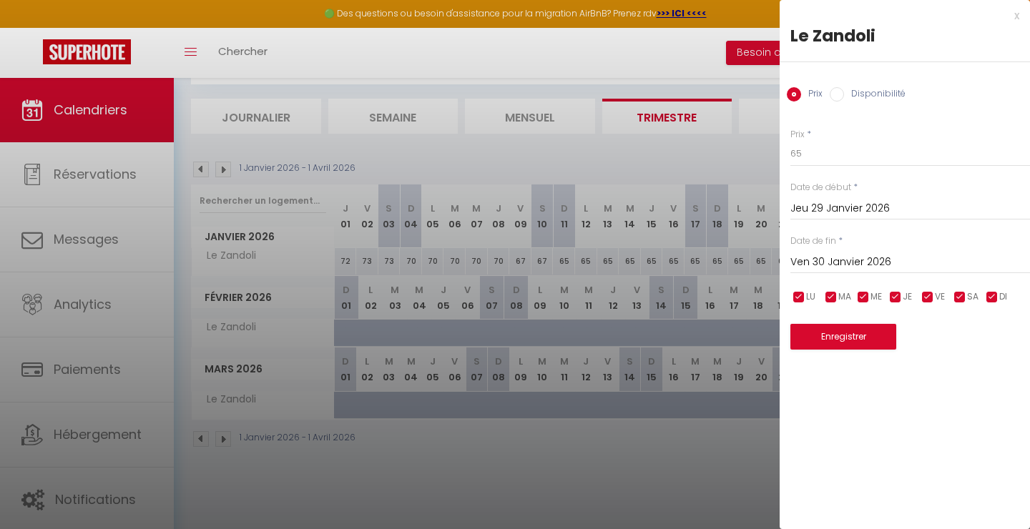  I want to click on button: Enregistrer, so click(843, 337).